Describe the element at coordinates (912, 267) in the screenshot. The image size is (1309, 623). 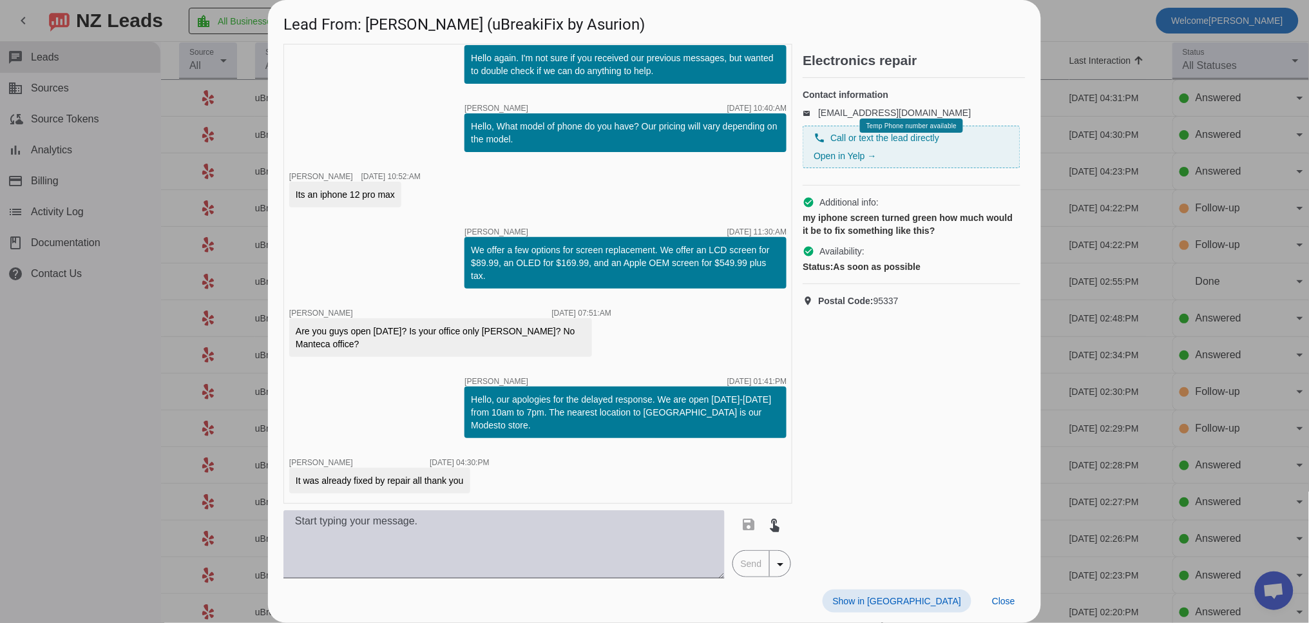
I see `div: As soon as possible` at that location.